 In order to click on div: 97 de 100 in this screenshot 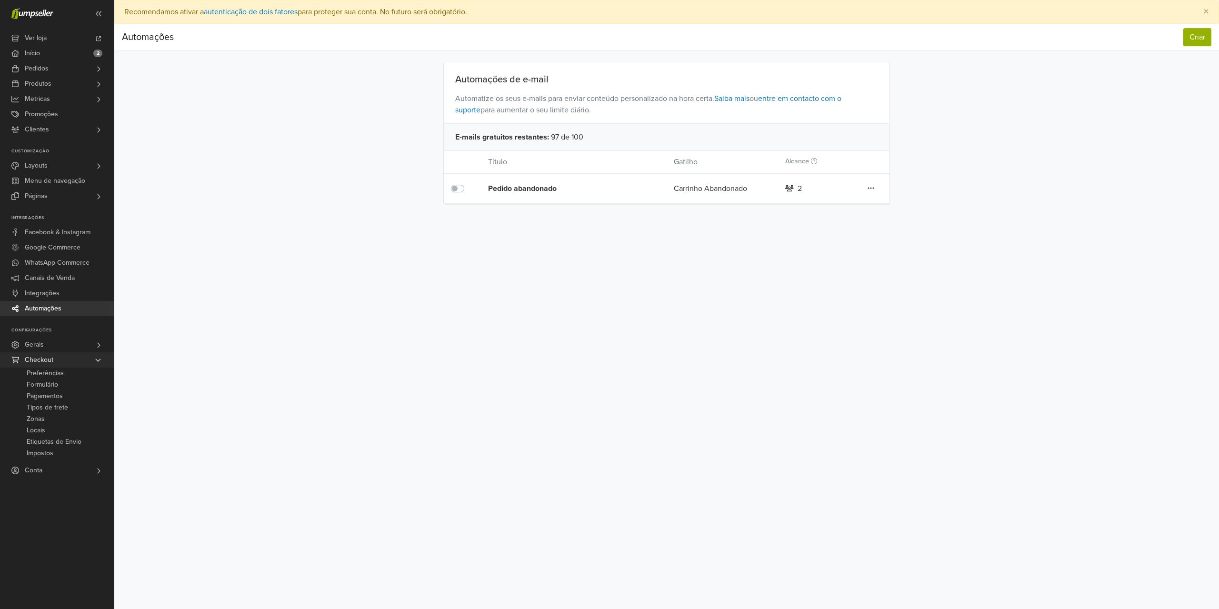, I will do `click(666, 137)`.